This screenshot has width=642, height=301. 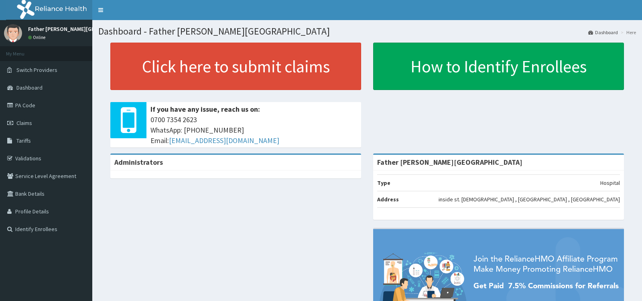 What do you see at coordinates (205, 109) in the screenshot?
I see `b: If you have any issue, reach us on:` at bounding box center [205, 109].